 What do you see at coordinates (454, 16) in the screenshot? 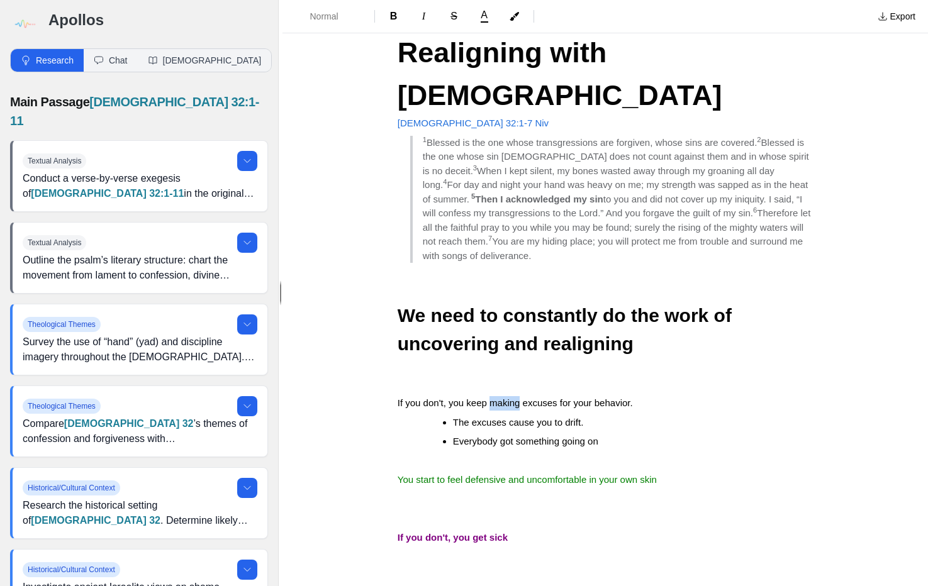
I see `span: S` at bounding box center [454, 16].